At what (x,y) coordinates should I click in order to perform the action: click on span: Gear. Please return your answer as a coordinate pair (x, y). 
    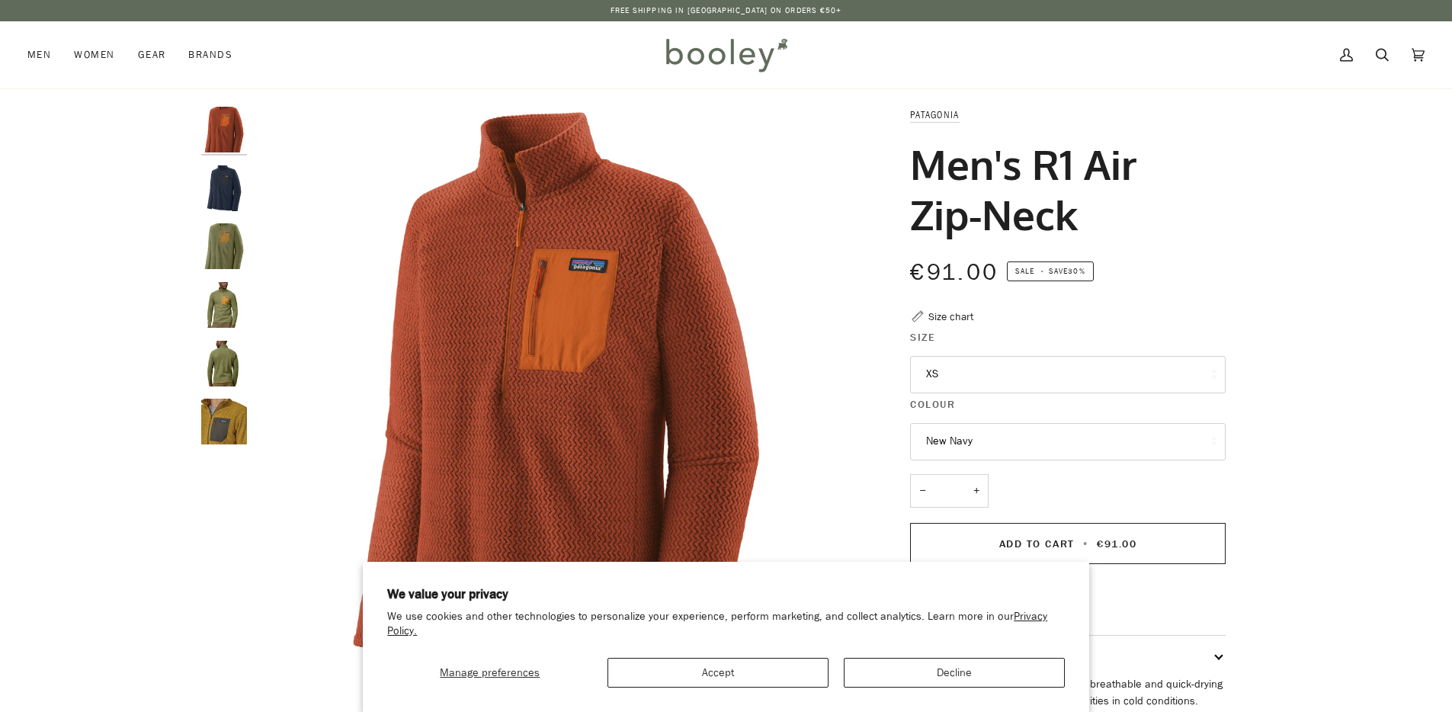
    Looking at the image, I should click on (152, 55).